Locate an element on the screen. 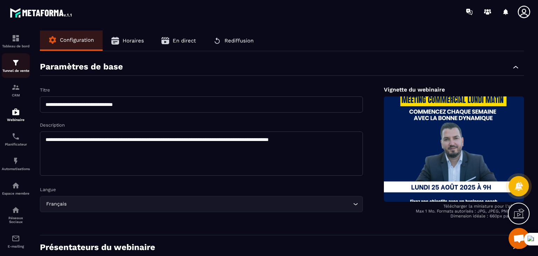 The height and width of the screenshot is (256, 538). p: Tunnel de vente is located at coordinates (16, 70).